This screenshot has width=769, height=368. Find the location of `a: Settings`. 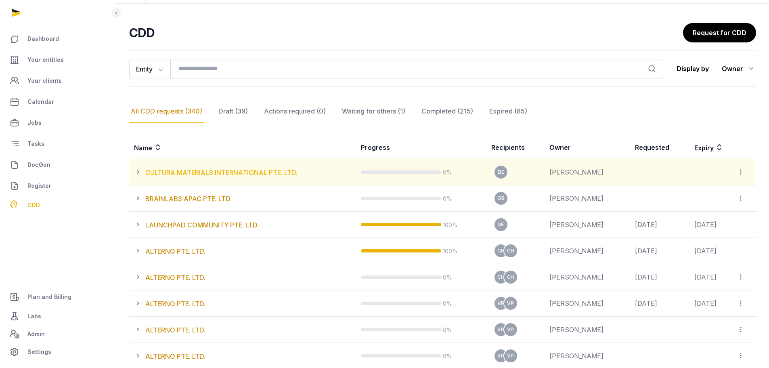

a: Settings is located at coordinates (58, 352).